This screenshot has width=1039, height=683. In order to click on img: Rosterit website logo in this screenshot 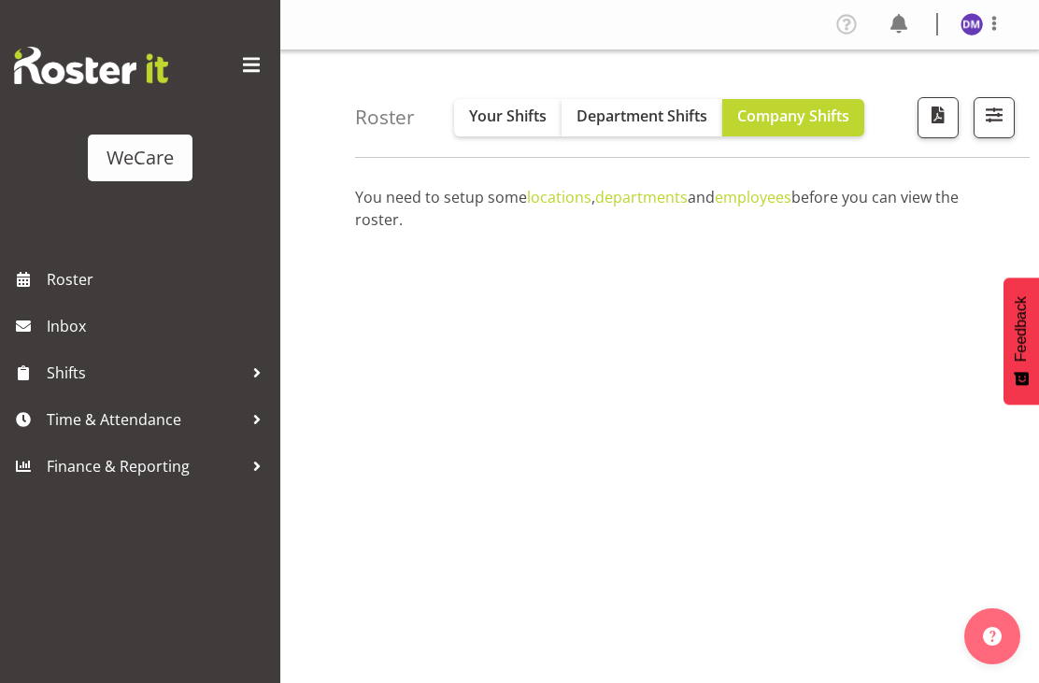, I will do `click(91, 65)`.